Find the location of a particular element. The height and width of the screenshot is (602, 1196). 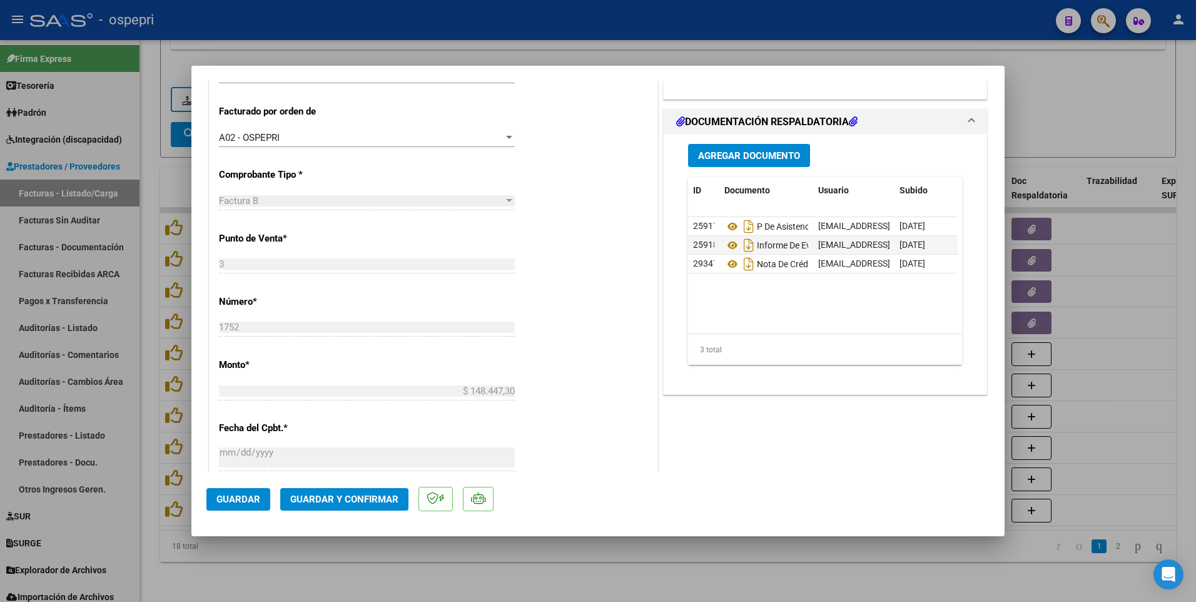

span: Guardar y Confirmar is located at coordinates (344, 499).